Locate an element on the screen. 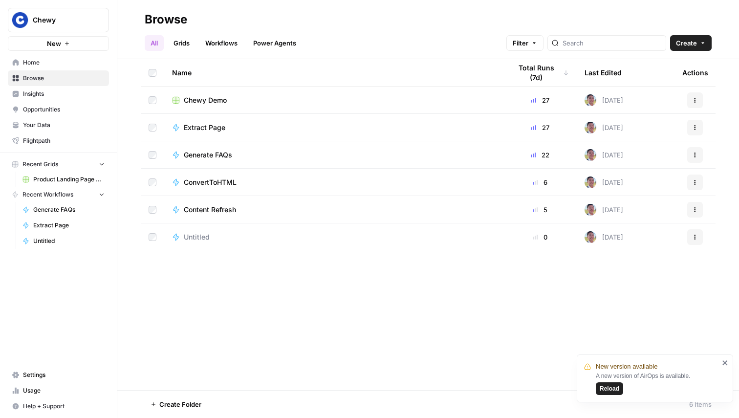 The image size is (739, 418). span: New version available is located at coordinates (626, 366).